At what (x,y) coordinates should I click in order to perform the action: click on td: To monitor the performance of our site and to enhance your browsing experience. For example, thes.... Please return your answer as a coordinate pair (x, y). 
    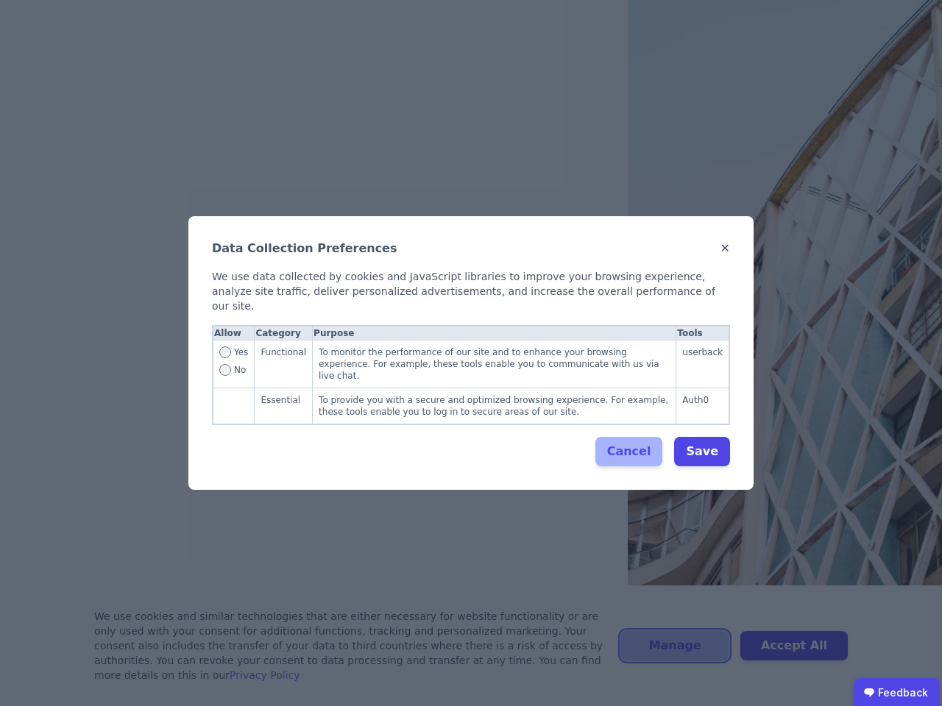
    Looking at the image, I should click on (494, 364).